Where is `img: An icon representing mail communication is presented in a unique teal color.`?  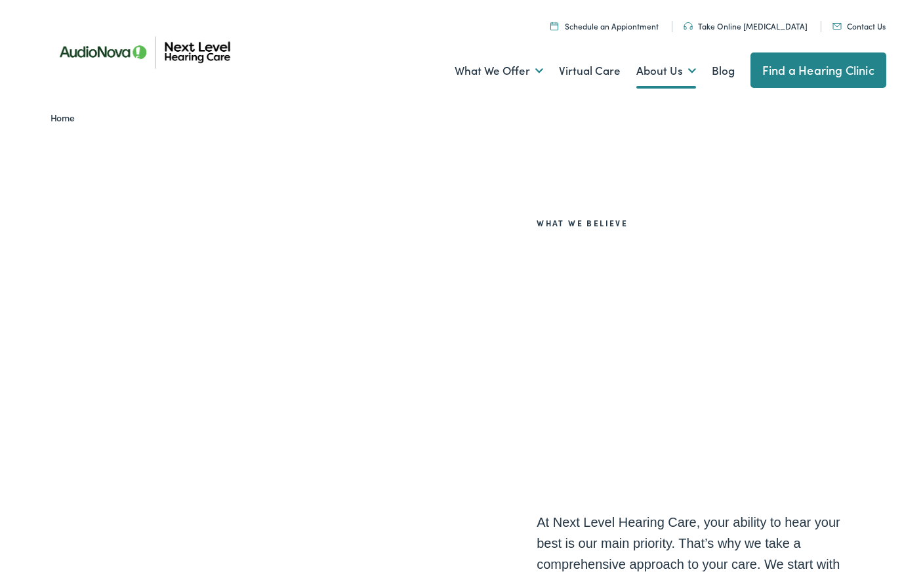
img: An icon representing mail communication is presented in a unique teal color. is located at coordinates (837, 26).